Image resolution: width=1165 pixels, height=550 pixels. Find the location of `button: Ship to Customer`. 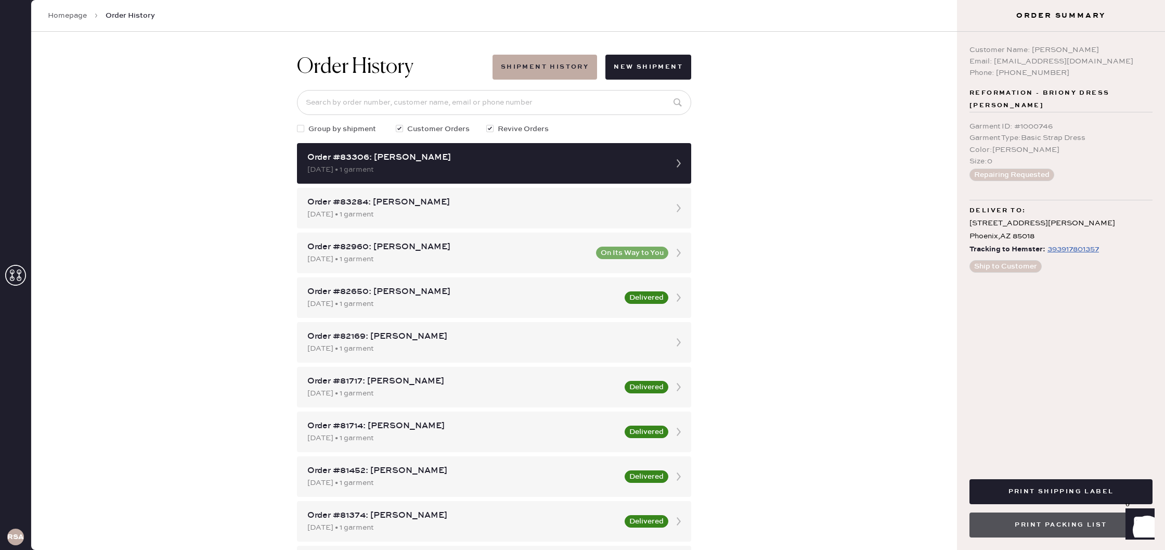

button: Ship to Customer is located at coordinates (1006, 266).